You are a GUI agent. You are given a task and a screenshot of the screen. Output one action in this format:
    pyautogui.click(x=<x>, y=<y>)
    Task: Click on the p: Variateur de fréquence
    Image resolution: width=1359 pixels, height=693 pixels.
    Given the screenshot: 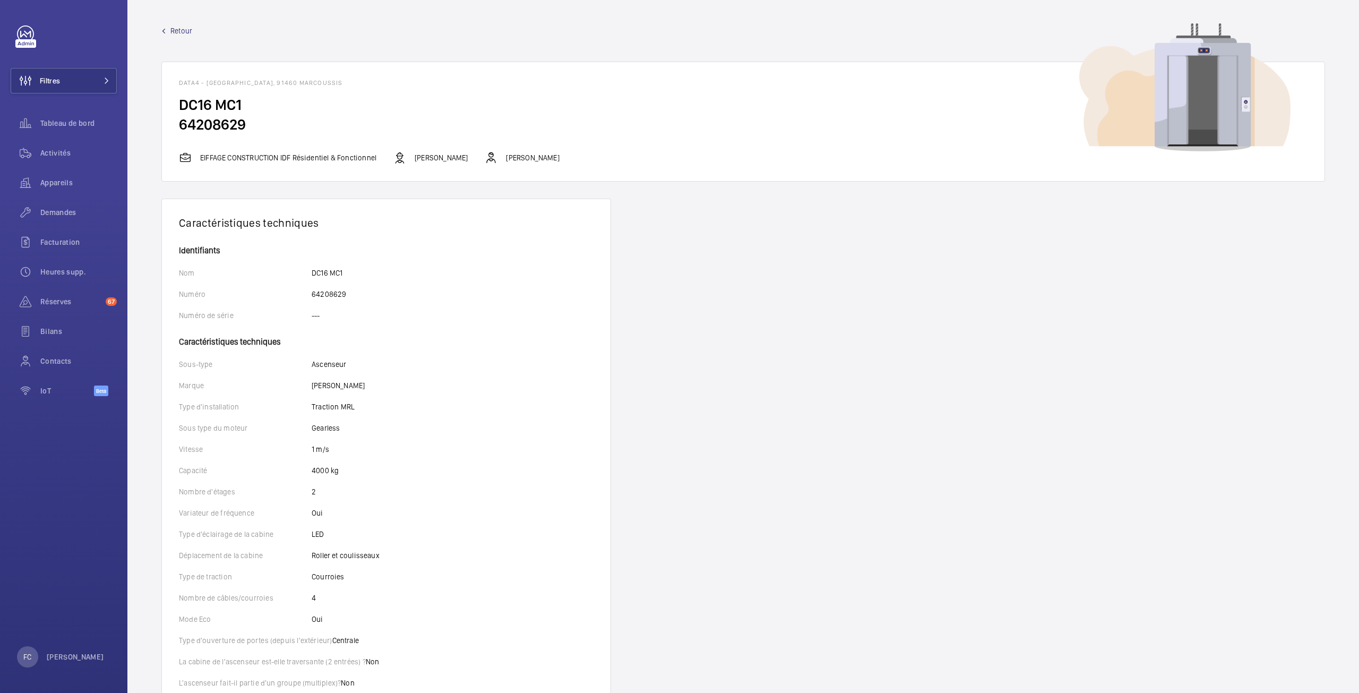 What is the action you would take?
    pyautogui.click(x=245, y=513)
    